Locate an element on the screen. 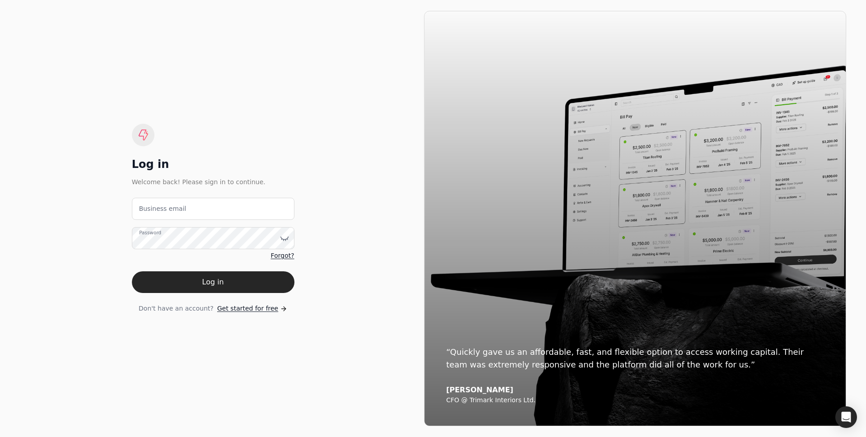 The height and width of the screenshot is (437, 866). div: Log in is located at coordinates (213, 164).